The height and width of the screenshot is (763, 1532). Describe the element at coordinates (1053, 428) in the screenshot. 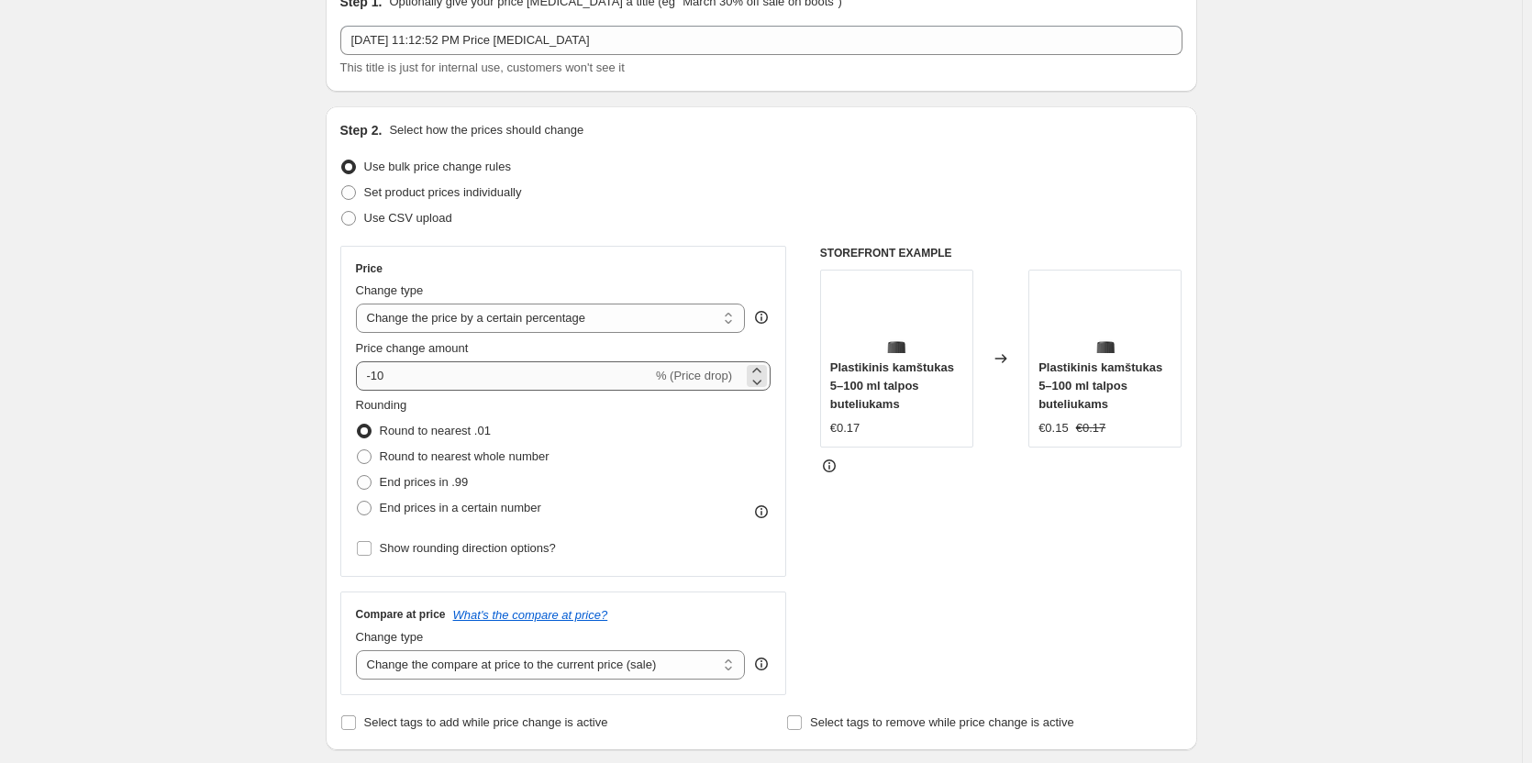

I see `div: €0.15` at that location.